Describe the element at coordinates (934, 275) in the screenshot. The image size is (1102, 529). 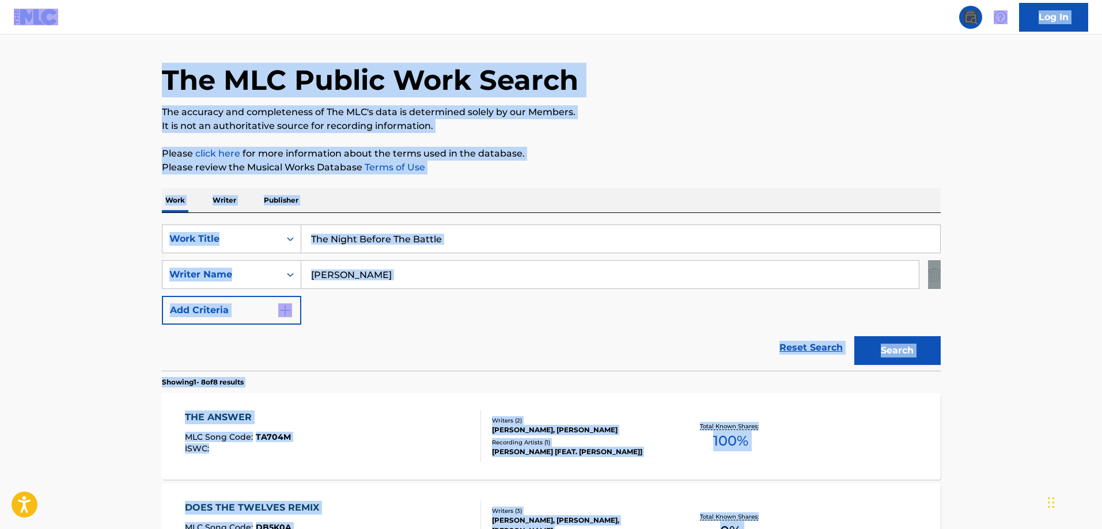
I see `img: Delete Criterion` at that location.